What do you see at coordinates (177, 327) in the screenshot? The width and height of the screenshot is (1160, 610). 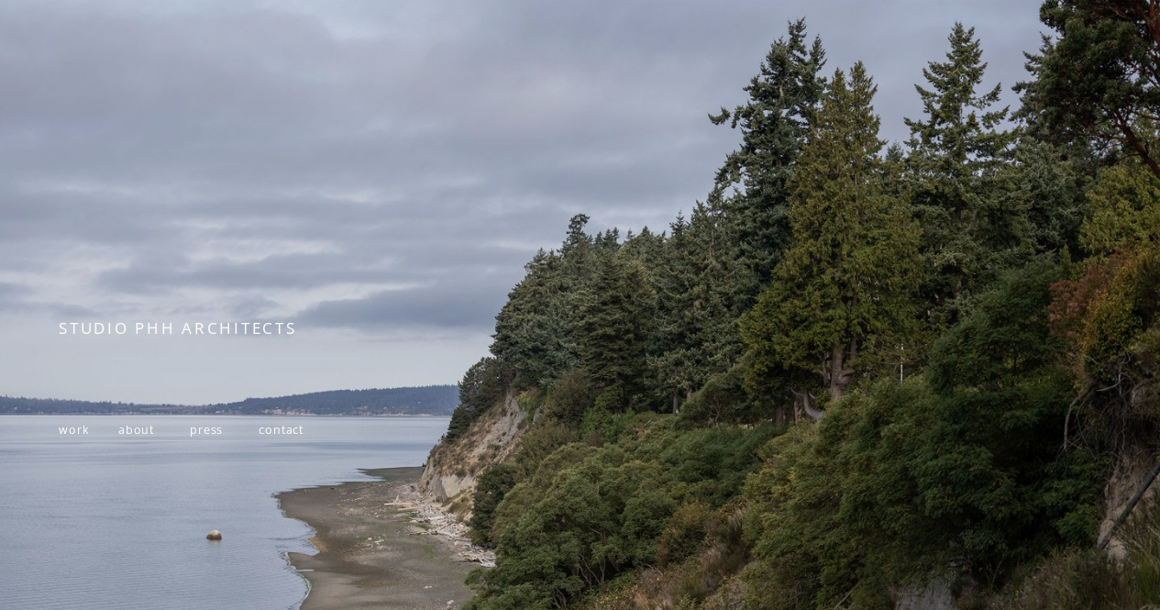 I see `span: STUDIO PHH ARCHITECTS` at bounding box center [177, 327].